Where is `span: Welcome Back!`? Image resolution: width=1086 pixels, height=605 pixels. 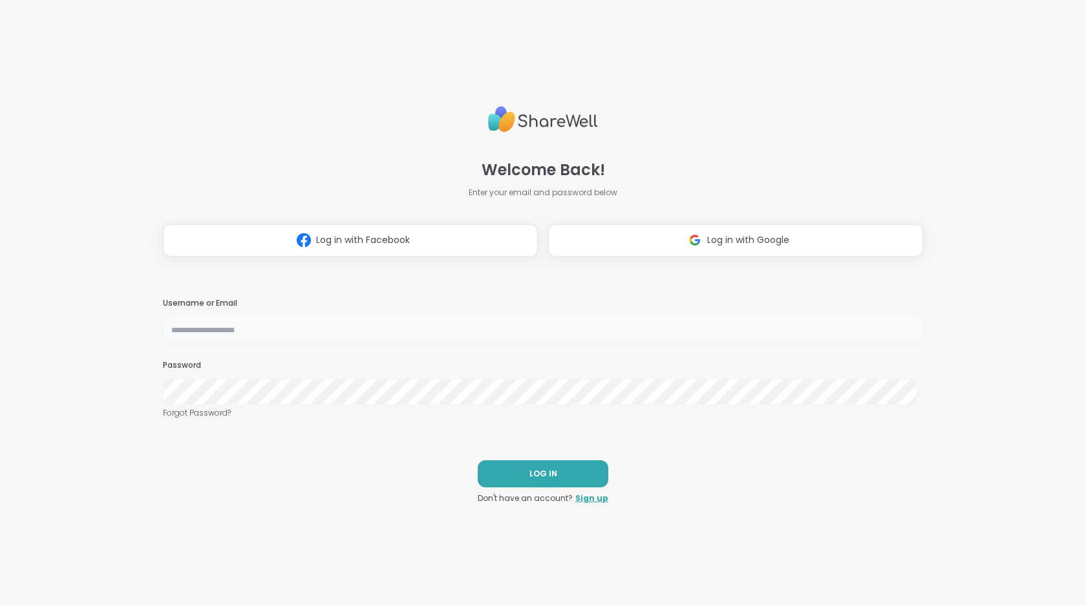
span: Welcome Back! is located at coordinates (543, 170).